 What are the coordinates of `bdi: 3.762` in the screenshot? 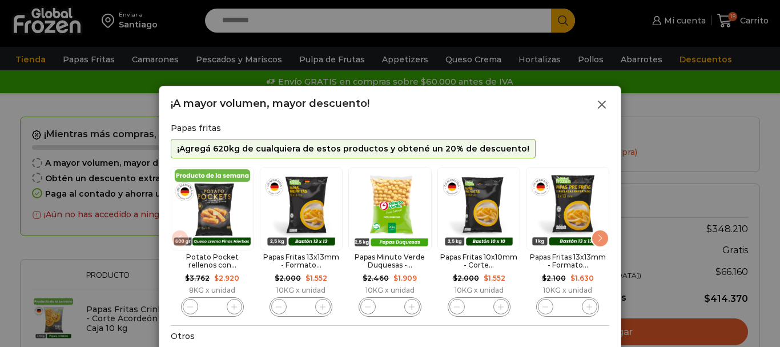 It's located at (197, 277).